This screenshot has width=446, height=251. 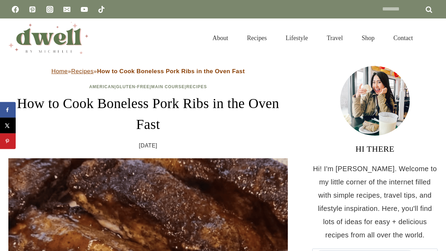 What do you see at coordinates (67, 9) in the screenshot?
I see `a: Email` at bounding box center [67, 9].